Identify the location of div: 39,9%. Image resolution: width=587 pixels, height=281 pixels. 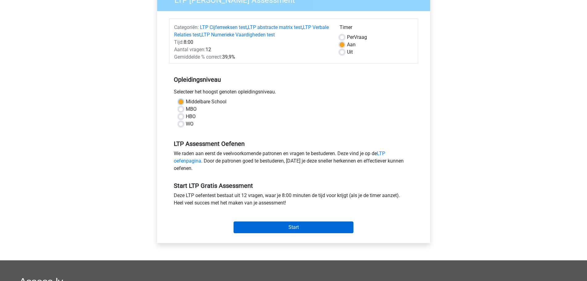
(252, 57).